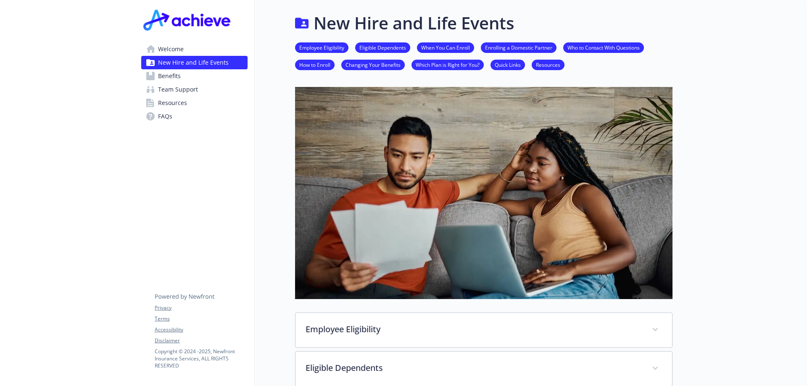 The height and width of the screenshot is (386, 807). I want to click on a: Accessibility, so click(201, 330).